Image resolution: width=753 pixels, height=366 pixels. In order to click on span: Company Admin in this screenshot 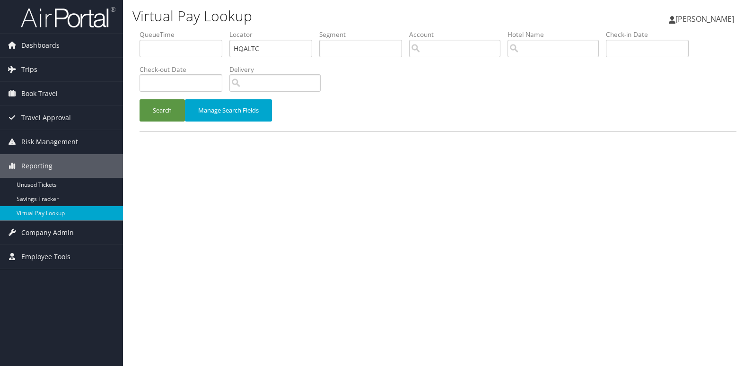, I will do `click(47, 233)`.